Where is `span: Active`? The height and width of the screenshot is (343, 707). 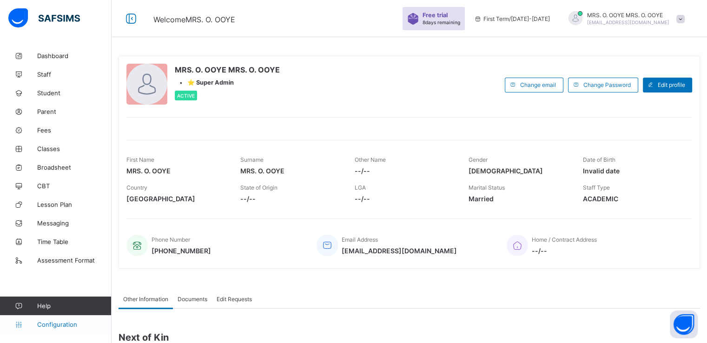 span: Active is located at coordinates (186, 96).